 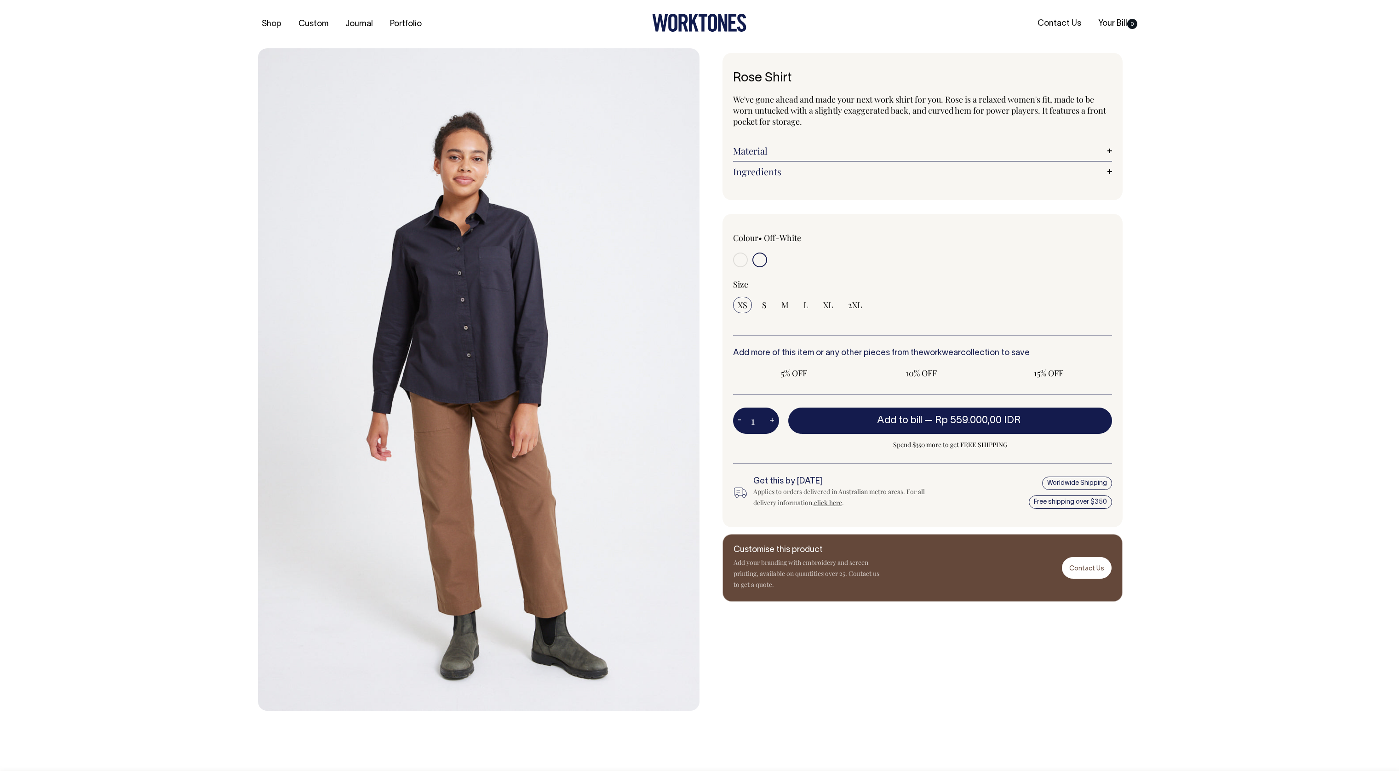 What do you see at coordinates (829, 305) in the screenshot?
I see `span: XL` at bounding box center [829, 305].